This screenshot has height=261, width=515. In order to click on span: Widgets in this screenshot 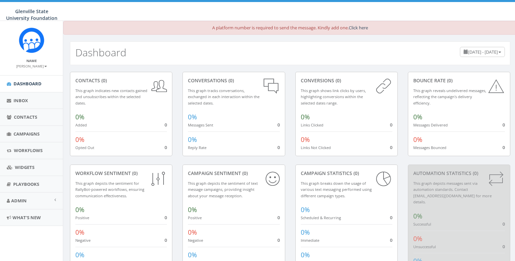, I will do `click(25, 167)`.